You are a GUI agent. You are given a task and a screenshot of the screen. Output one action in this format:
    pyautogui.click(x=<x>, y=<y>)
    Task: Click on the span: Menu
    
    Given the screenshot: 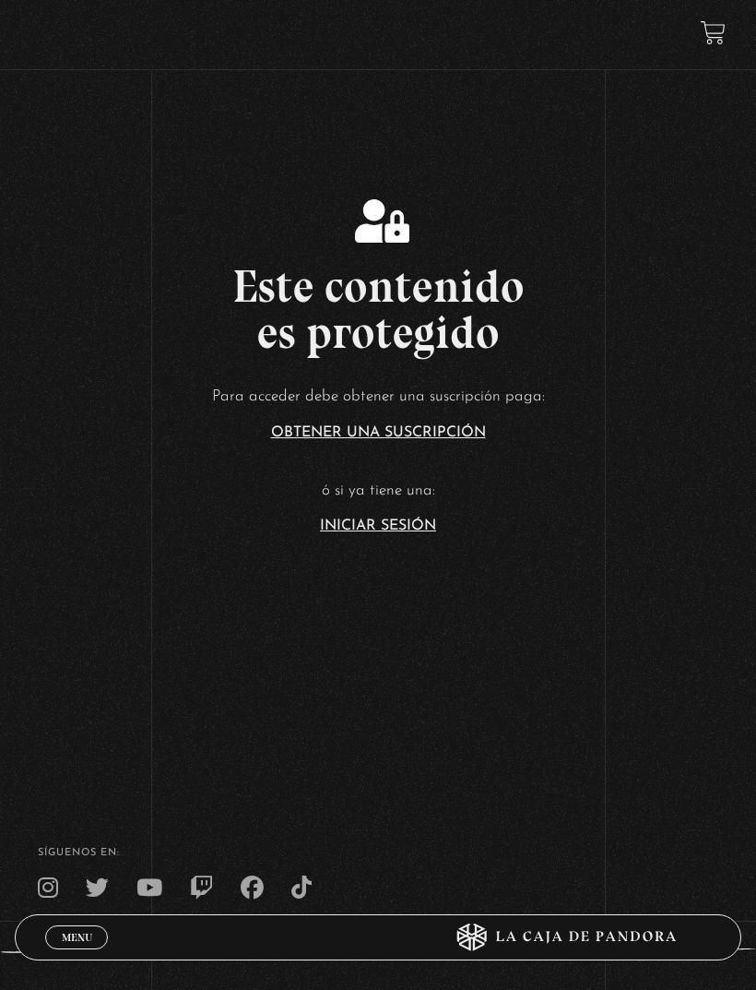 What is the action you would take?
    pyautogui.click(x=77, y=937)
    